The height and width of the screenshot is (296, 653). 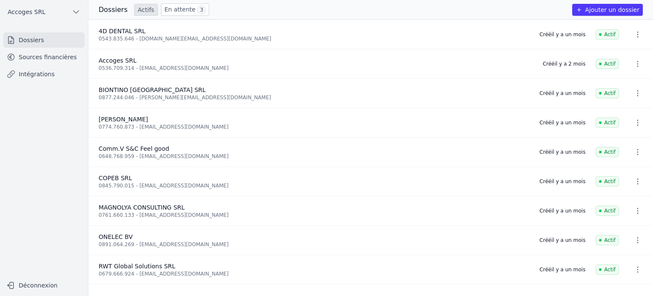 I want to click on span: 4D DENTAL SRL, so click(x=122, y=31).